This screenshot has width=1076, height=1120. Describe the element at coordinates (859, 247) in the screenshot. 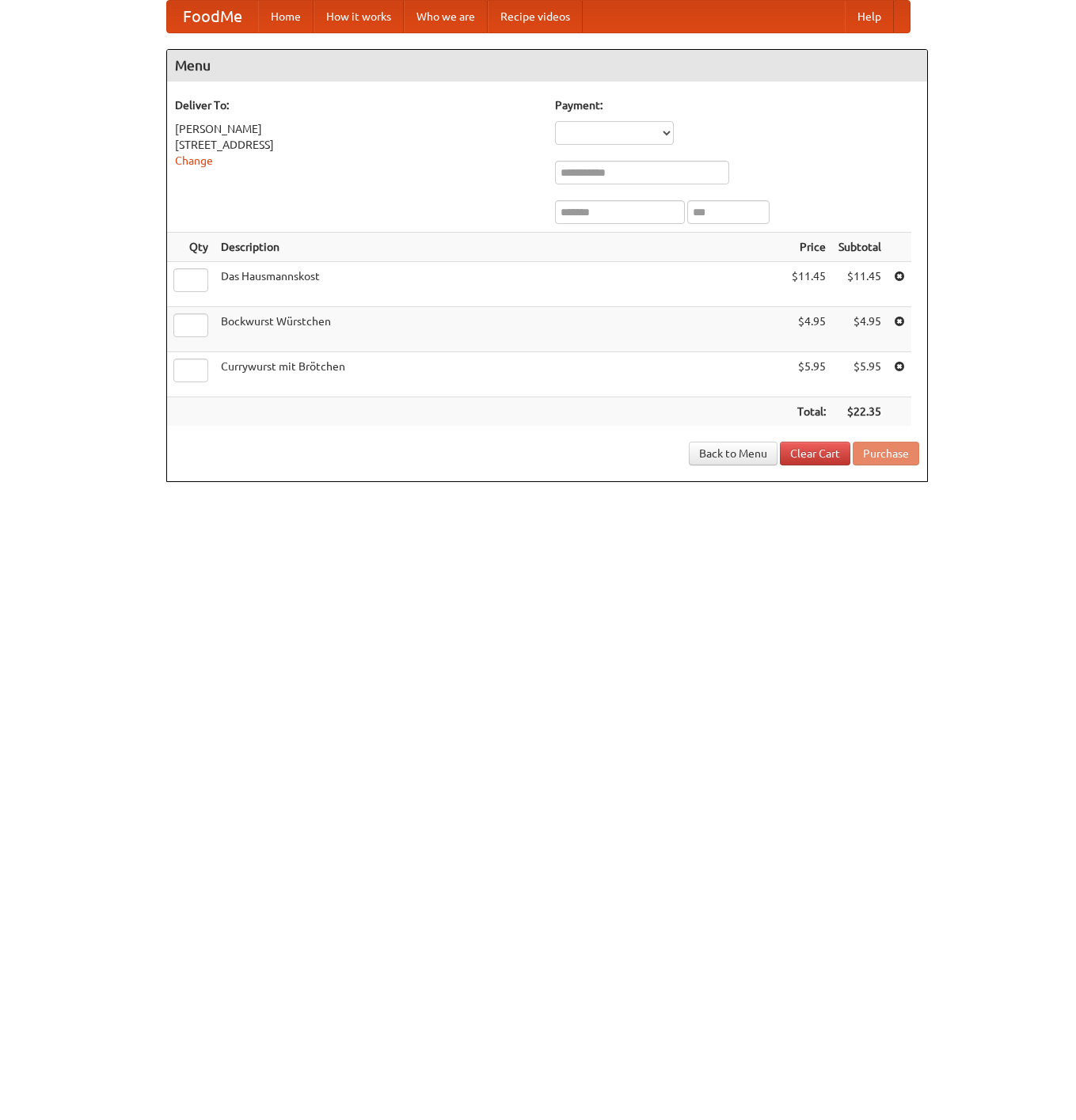

I see `th: Subtotal` at that location.